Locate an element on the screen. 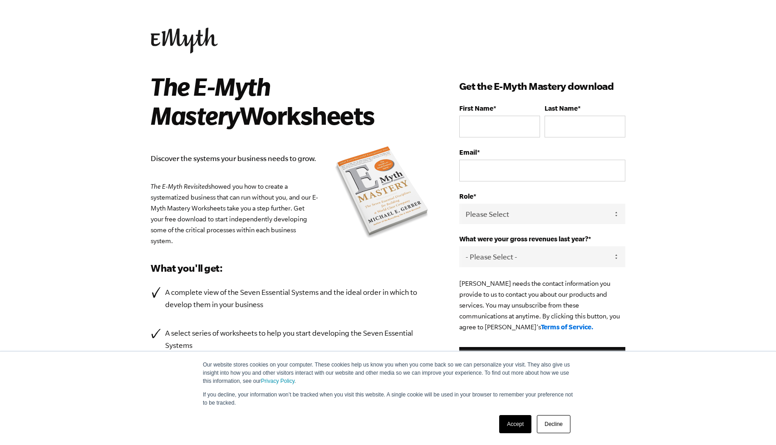 Image resolution: width=776 pixels, height=445 pixels. span: What were your gross revenues last year? is located at coordinates (524, 239).